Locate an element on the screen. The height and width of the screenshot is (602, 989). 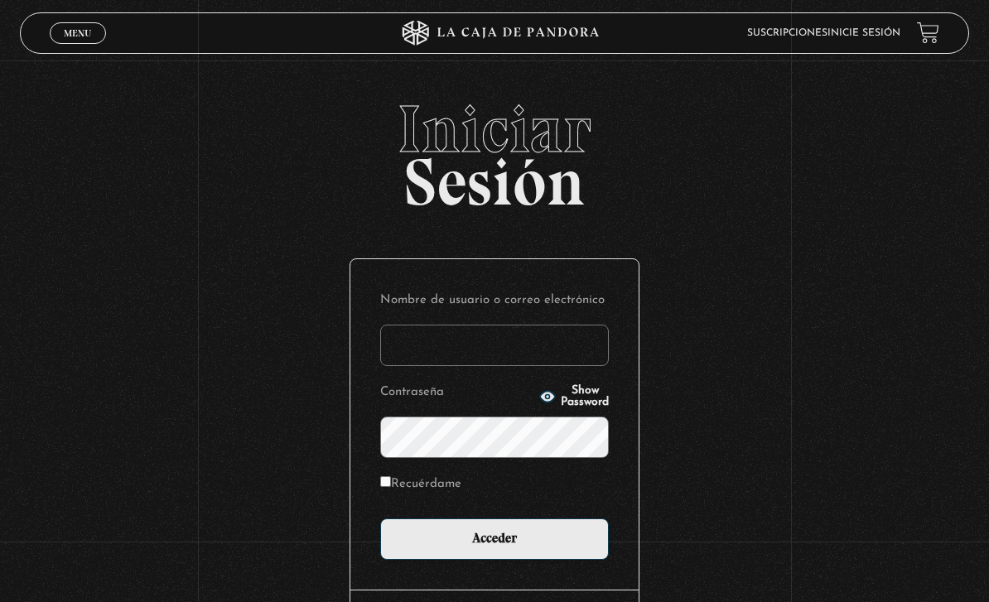
label: Recuérdame is located at coordinates (421, 484).